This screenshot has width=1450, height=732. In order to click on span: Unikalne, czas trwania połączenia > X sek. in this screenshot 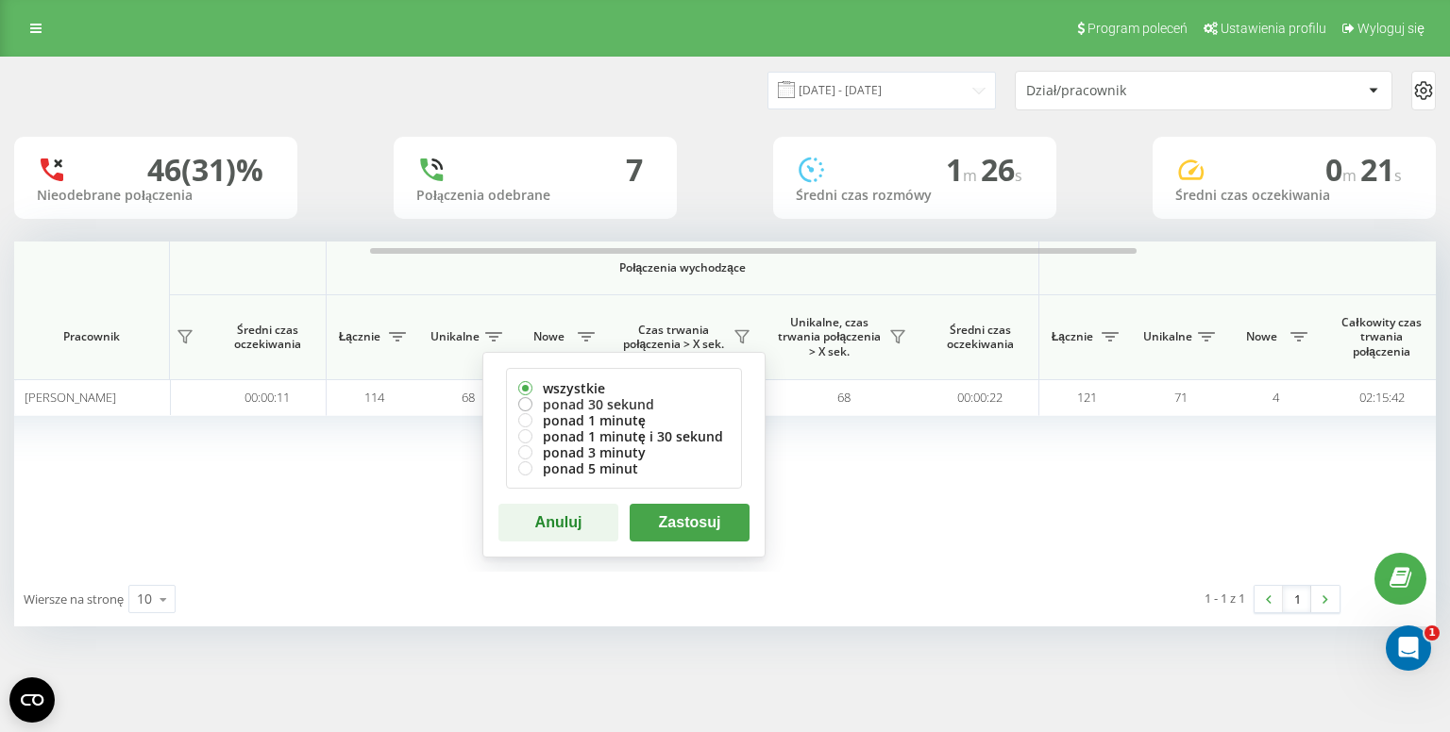, I will do `click(829, 337)`.